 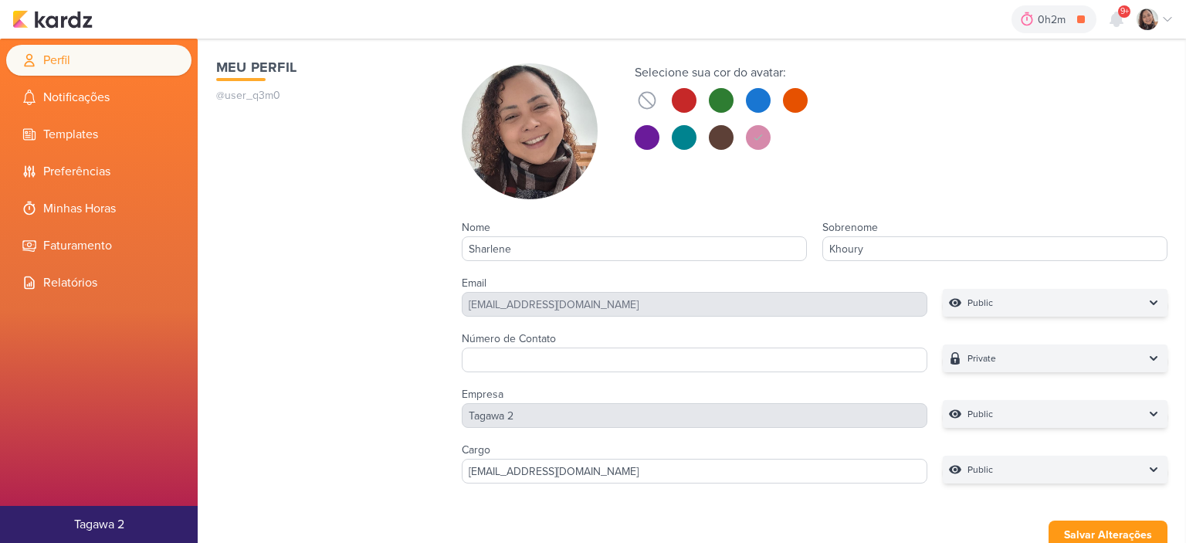 What do you see at coordinates (475, 227) in the screenshot?
I see `label: Nome` at bounding box center [475, 227].